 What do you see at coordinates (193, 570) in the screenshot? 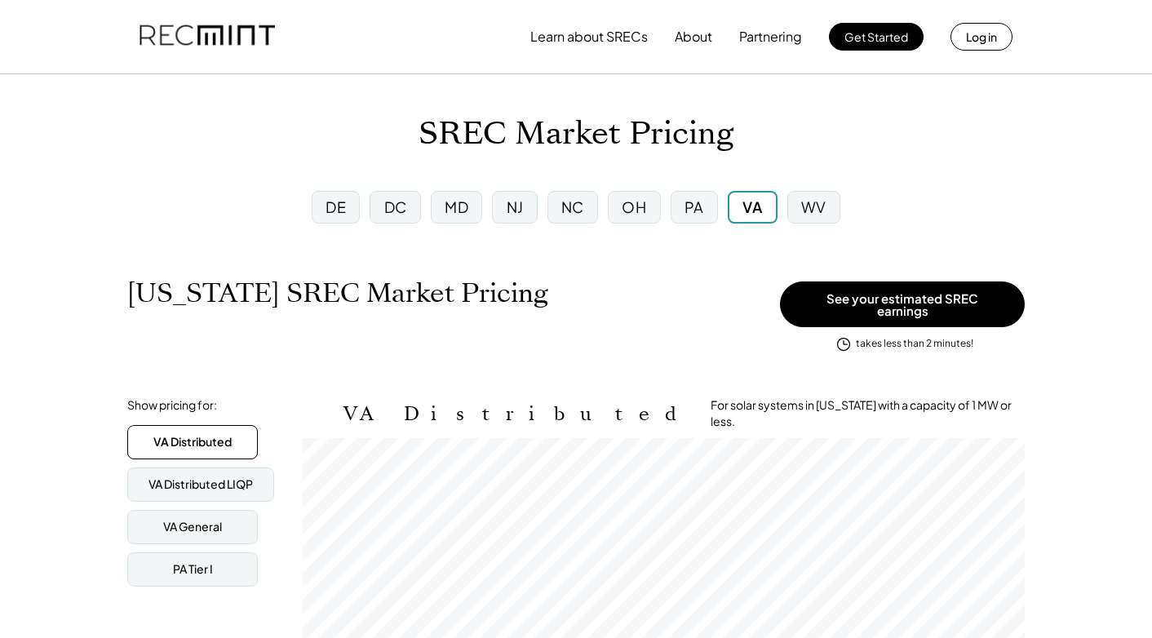
I see `div: PA Tier I` at bounding box center [193, 570].